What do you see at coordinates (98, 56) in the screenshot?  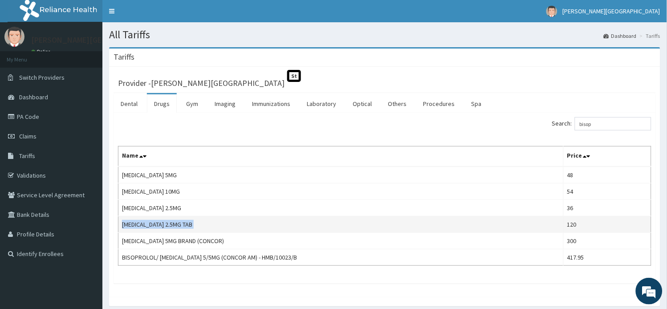 I see `div: Chat with us now` at bounding box center [98, 56].